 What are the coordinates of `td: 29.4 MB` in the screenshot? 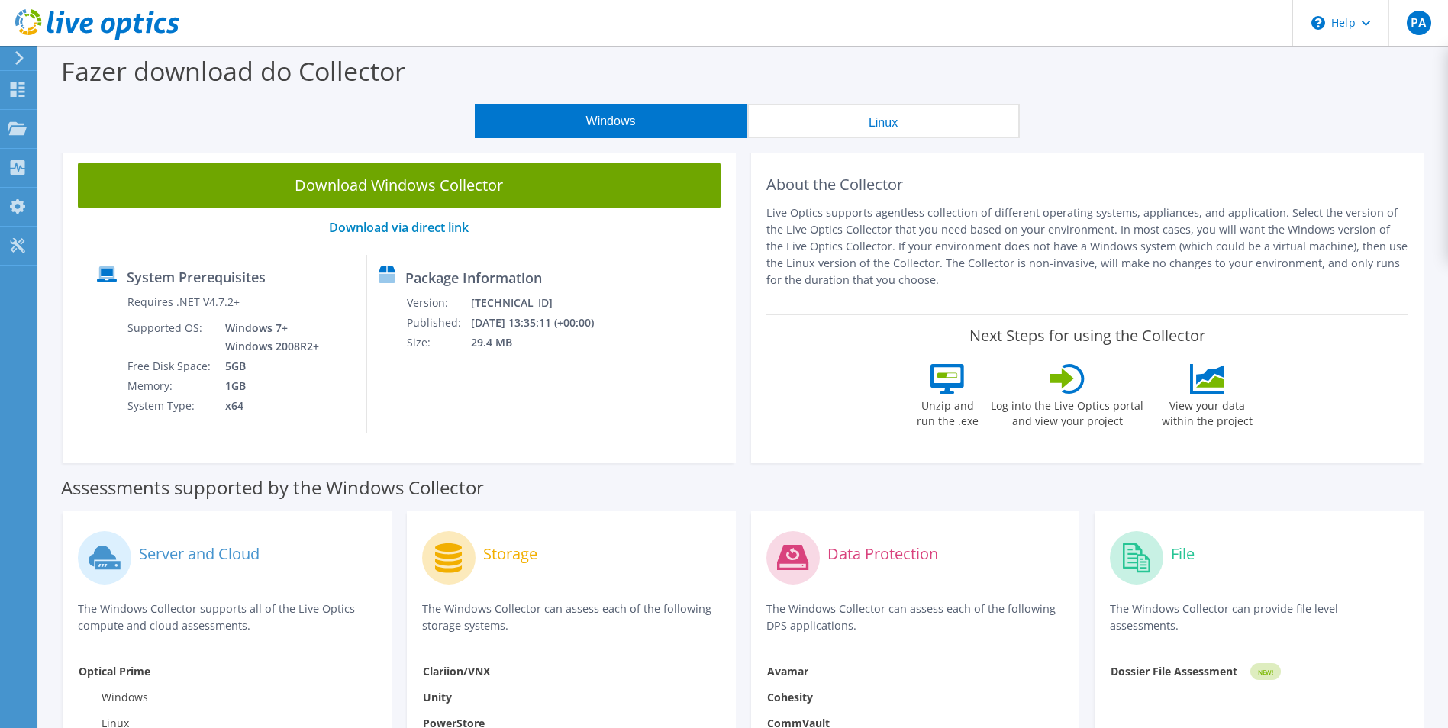 It's located at (542, 343).